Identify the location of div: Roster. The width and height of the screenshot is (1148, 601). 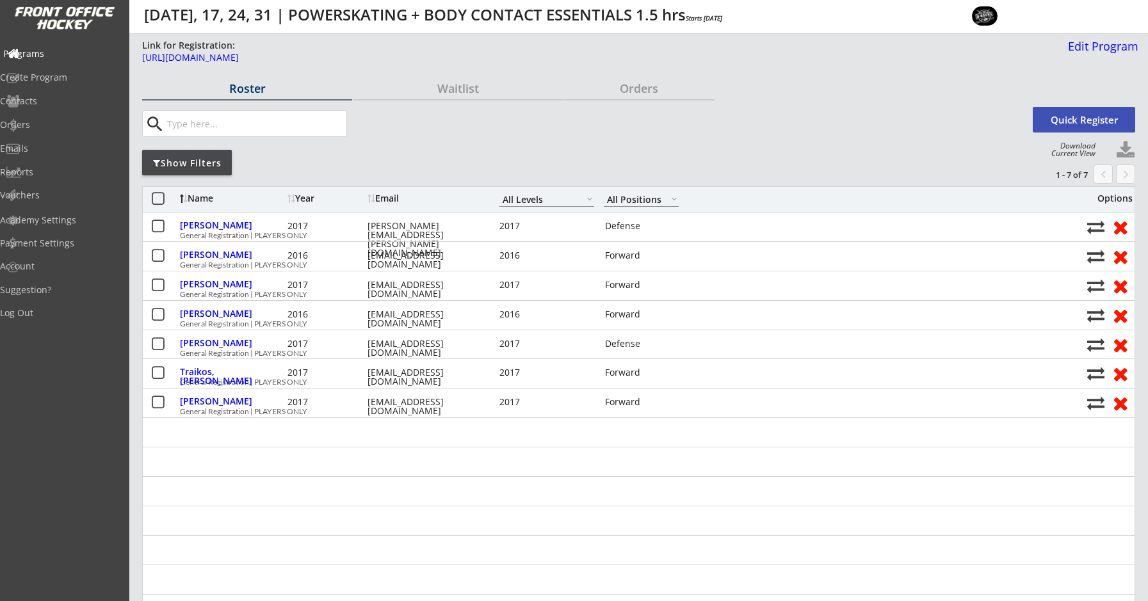
(247, 88).